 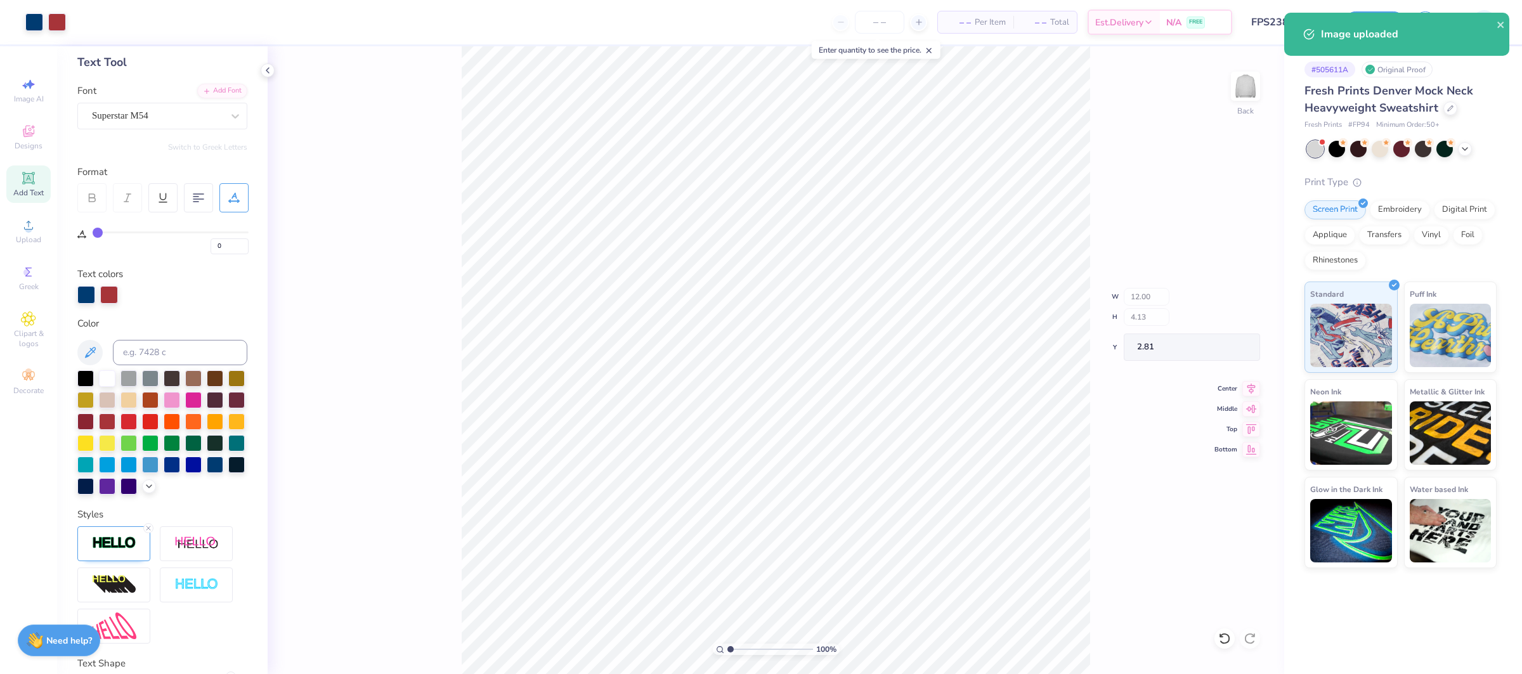 What do you see at coordinates (1389, 99) in the screenshot?
I see `span: Fresh Prints Denver Mock Neck Heavyweight Sweatshirt` at bounding box center [1389, 99].